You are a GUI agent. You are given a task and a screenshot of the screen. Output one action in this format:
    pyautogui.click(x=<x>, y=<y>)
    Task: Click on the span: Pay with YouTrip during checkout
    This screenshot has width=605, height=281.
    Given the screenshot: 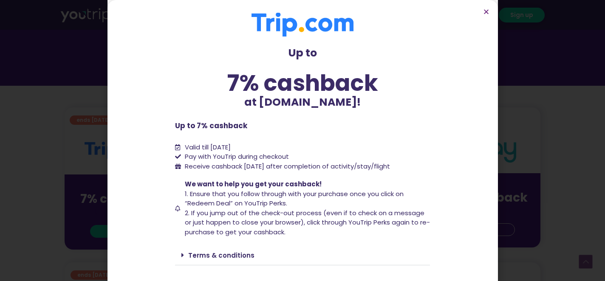 What is the action you would take?
    pyautogui.click(x=236, y=157)
    